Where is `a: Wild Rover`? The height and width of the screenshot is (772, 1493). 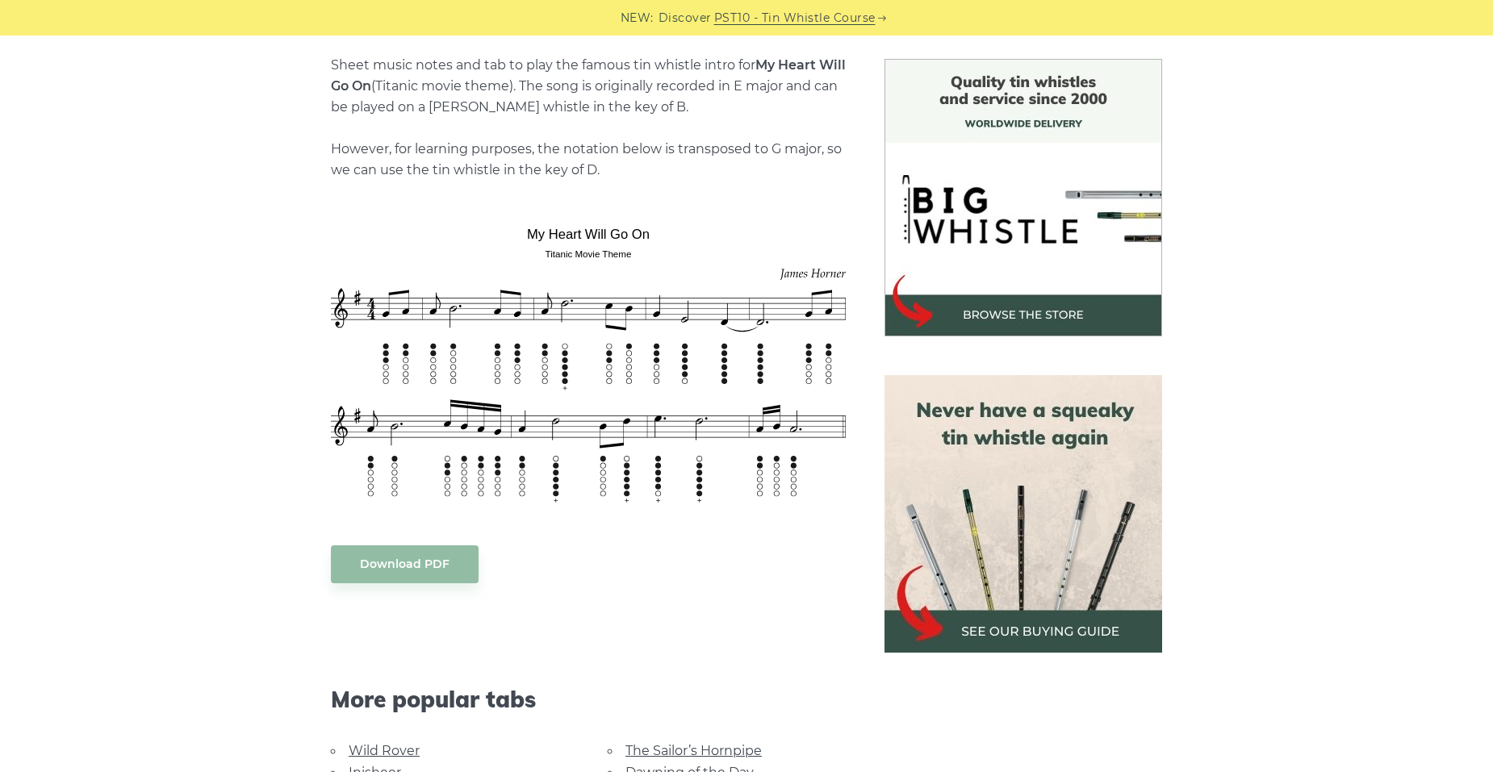
a: Wild Rover is located at coordinates (384, 750).